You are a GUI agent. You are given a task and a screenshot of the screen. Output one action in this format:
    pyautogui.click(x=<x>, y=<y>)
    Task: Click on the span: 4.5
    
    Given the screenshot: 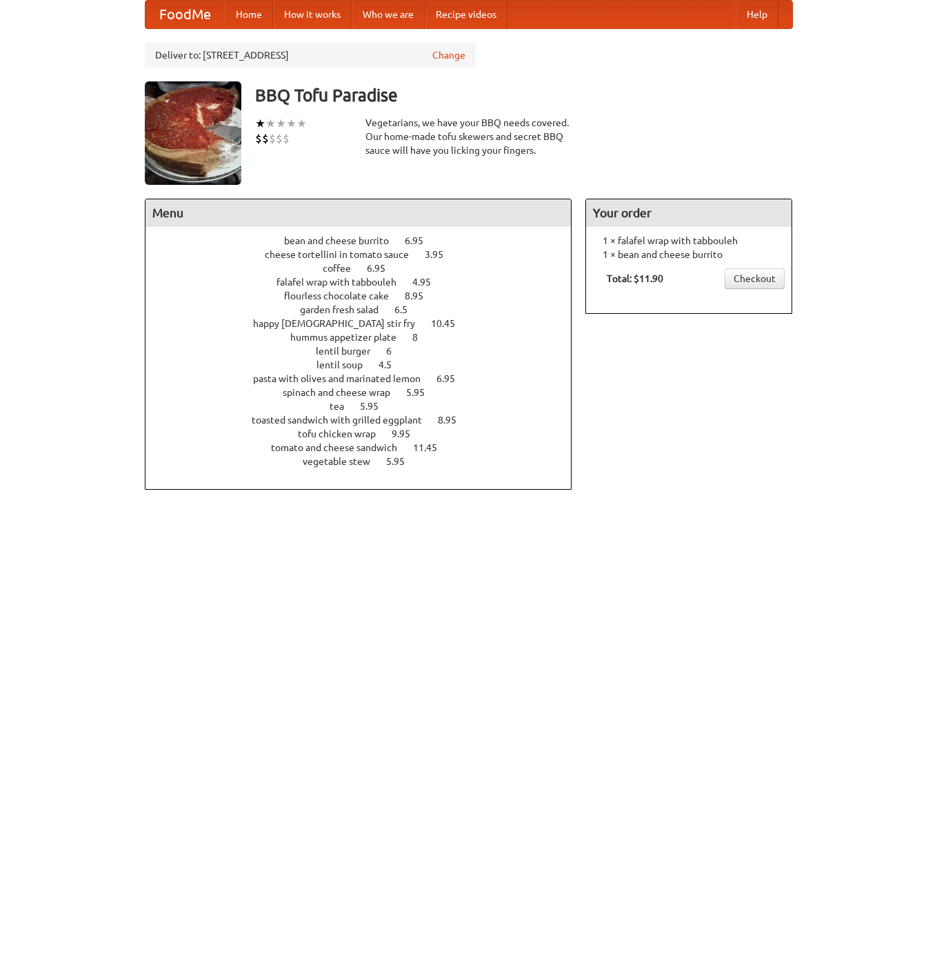 What is the action you would take?
    pyautogui.click(x=392, y=365)
    